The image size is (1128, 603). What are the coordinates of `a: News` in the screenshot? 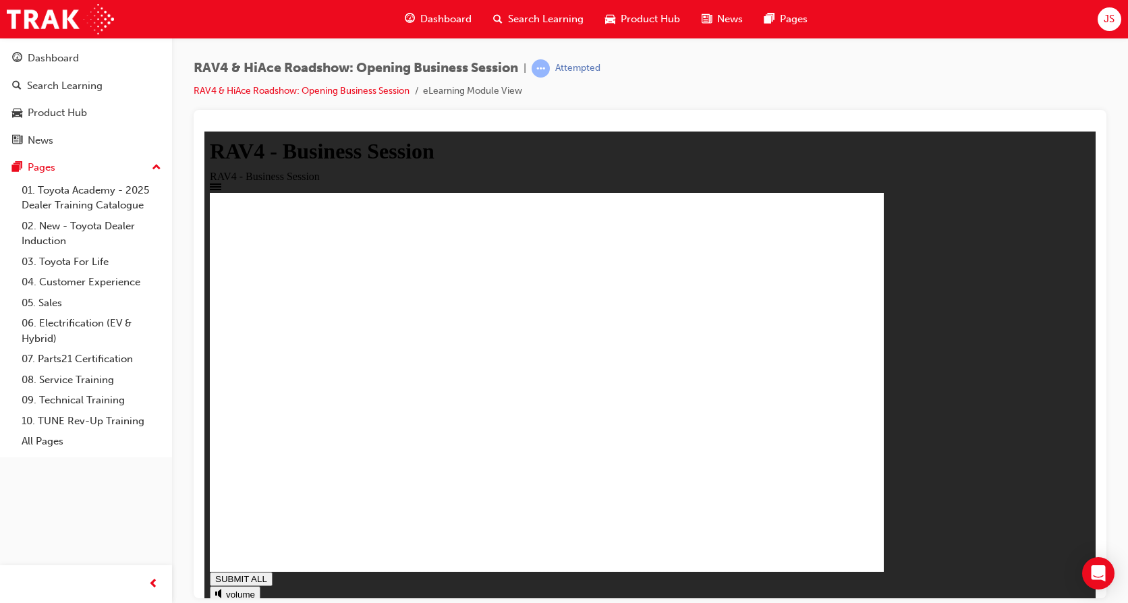 It's located at (86, 140).